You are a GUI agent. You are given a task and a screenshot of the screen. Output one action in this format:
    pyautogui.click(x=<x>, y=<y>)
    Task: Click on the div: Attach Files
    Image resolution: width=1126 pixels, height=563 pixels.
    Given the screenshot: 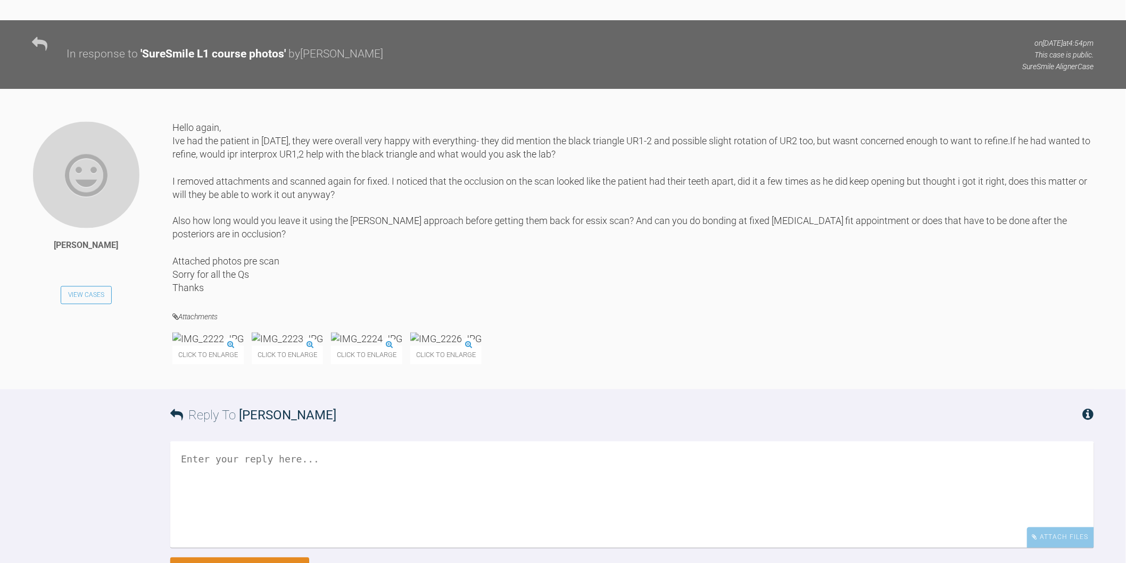 What is the action you would take?
    pyautogui.click(x=1060, y=537)
    